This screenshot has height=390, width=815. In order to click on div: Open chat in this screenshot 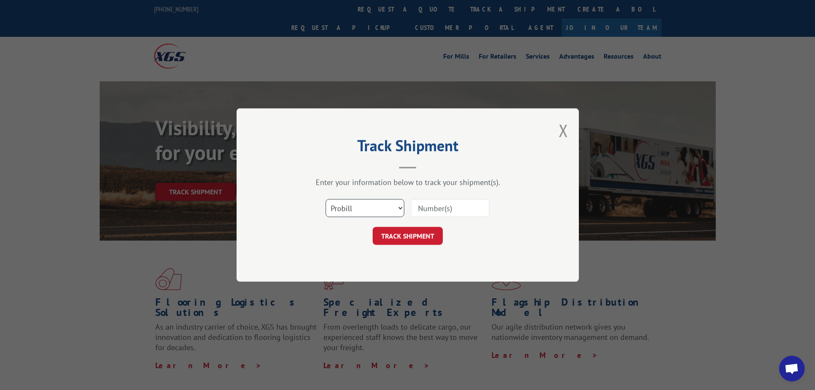, I will do `click(792, 368)`.